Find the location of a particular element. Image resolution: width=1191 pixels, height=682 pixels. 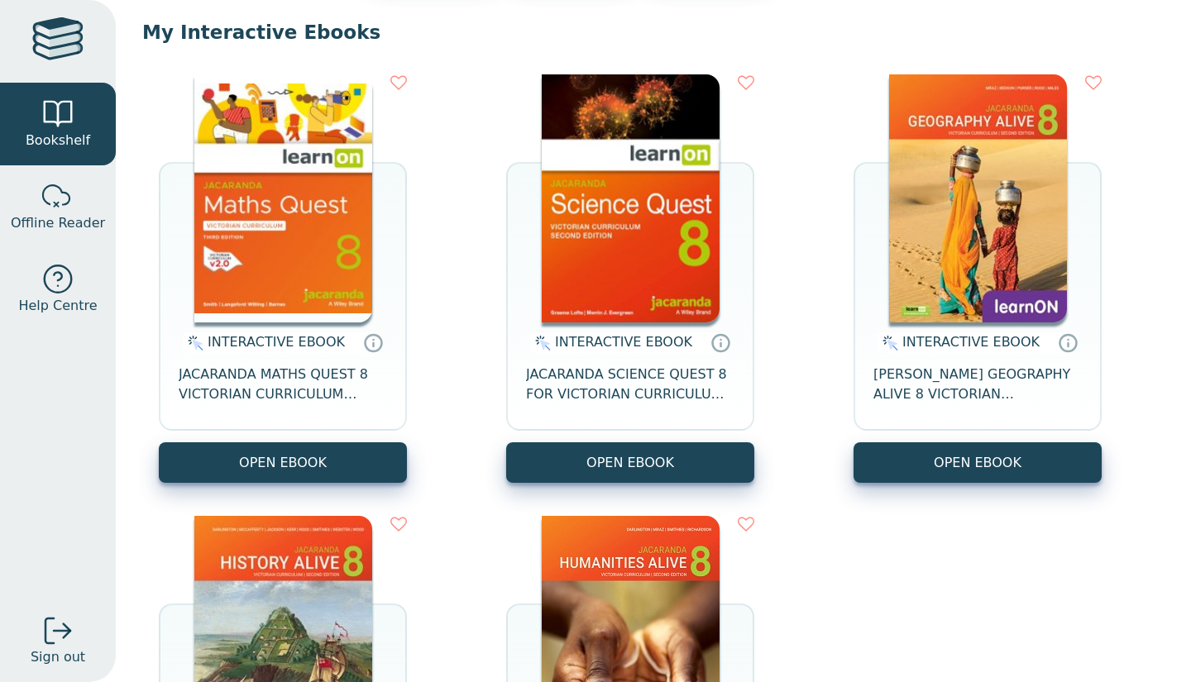

img: fffb2005-5288-ea11-a992-0272d098c78b.png is located at coordinates (630, 199).